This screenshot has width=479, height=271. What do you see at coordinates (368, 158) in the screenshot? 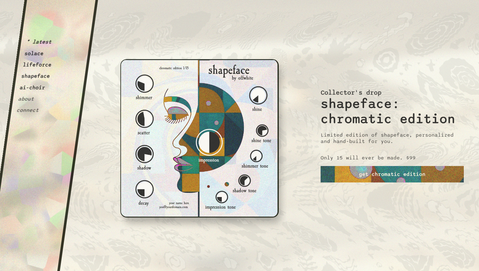
I see `p: Only 15 will ever be made. $99` at bounding box center [368, 158].